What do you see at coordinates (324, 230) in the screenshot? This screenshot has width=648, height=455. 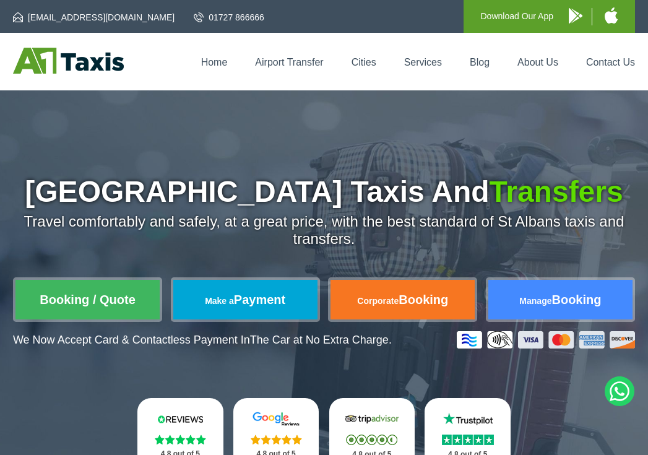 I see `p: Travel comfortably and safely, at a great price, with the best standard of St Albans taxis and tr...` at bounding box center [324, 230].